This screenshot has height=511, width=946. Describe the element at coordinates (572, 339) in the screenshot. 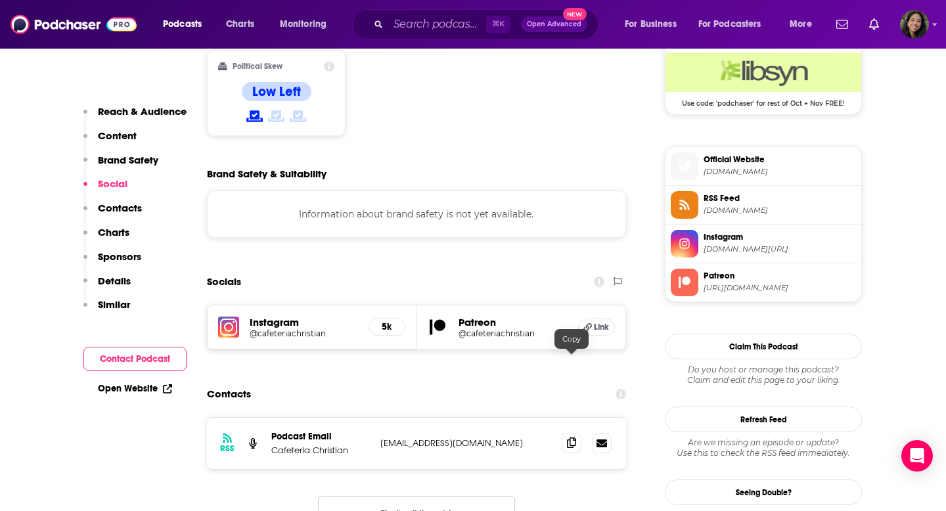

I see `div: Copy` at that location.